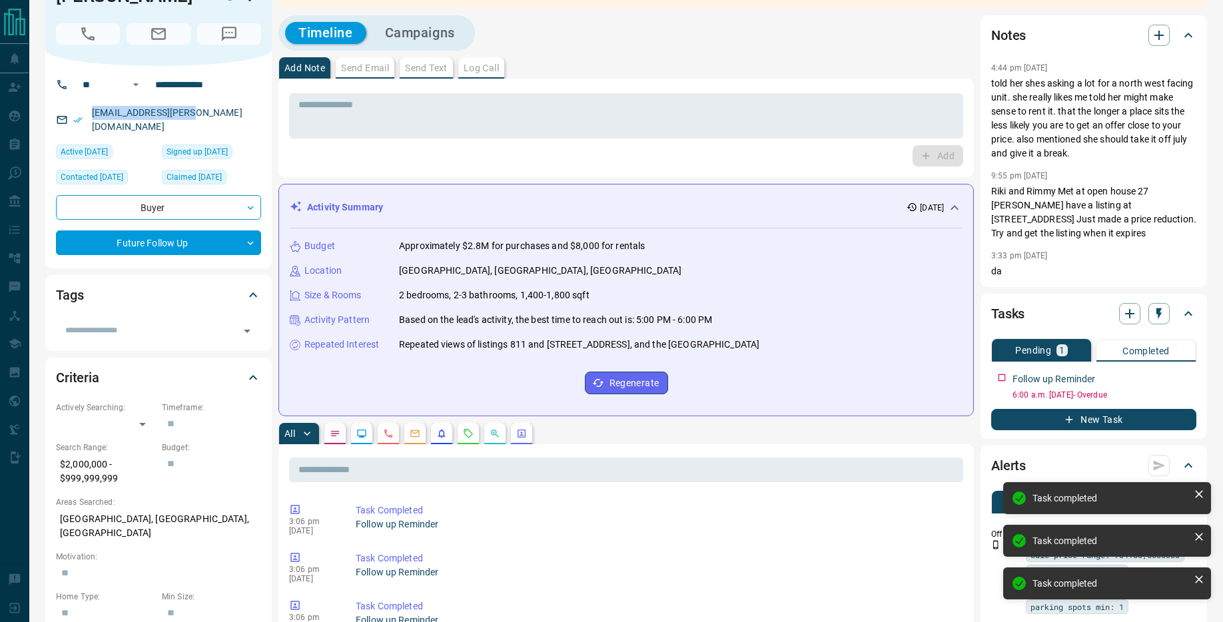 Image resolution: width=1223 pixels, height=622 pixels. I want to click on p: Pending, so click(1033, 350).